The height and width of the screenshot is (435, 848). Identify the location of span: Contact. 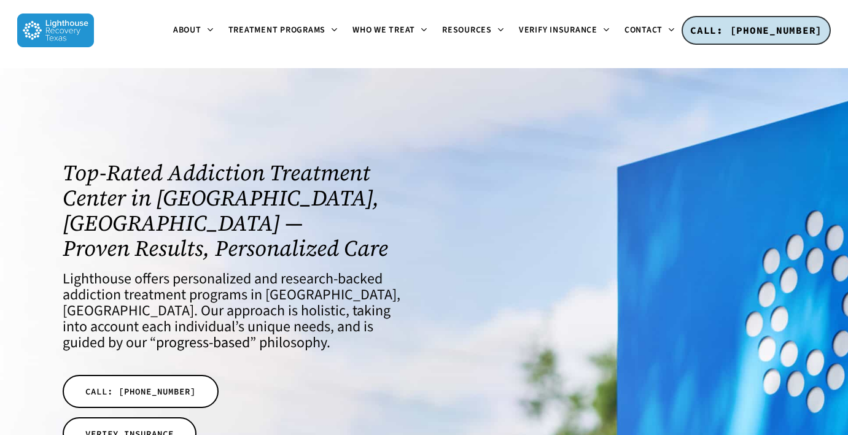
(644, 30).